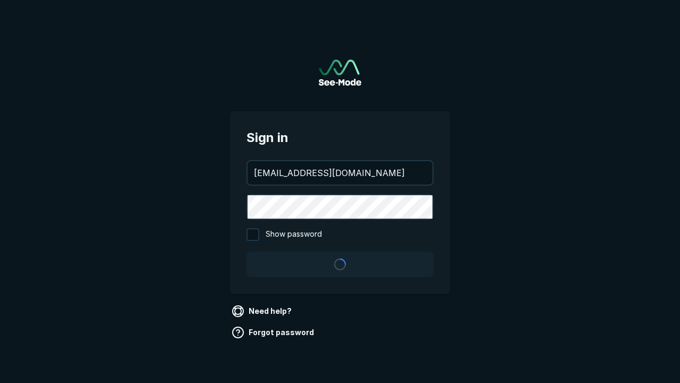 This screenshot has height=383, width=680. What do you see at coordinates (340, 72) in the screenshot?
I see `a: Go to sign in` at bounding box center [340, 72].